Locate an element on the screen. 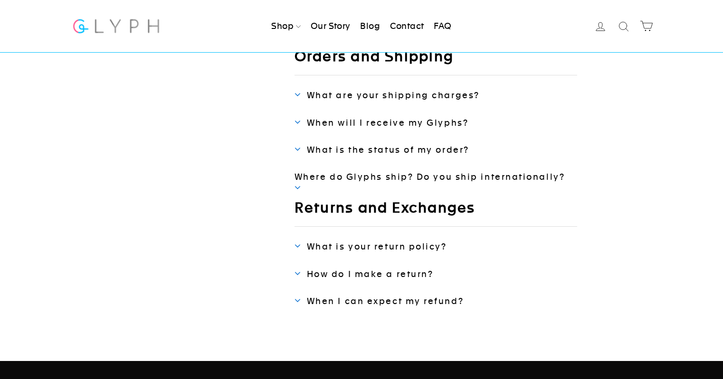 Image resolution: width=723 pixels, height=379 pixels. span: Where do Glyphs ship? Do you ship internationally? is located at coordinates (430, 177).